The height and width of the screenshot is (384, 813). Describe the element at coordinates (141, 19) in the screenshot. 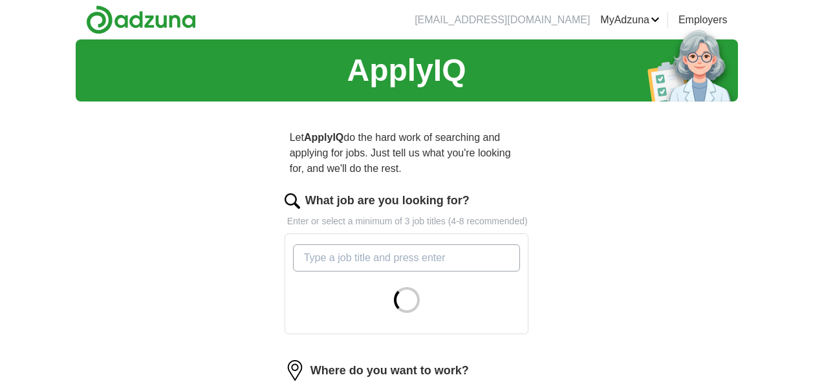

I see `img: Adzuna logo` at that location.